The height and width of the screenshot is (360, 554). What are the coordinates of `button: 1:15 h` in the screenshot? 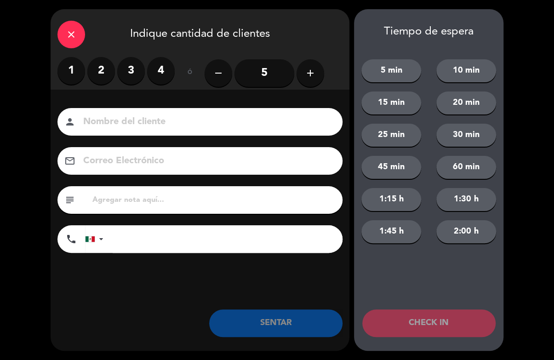 It's located at (391, 199).